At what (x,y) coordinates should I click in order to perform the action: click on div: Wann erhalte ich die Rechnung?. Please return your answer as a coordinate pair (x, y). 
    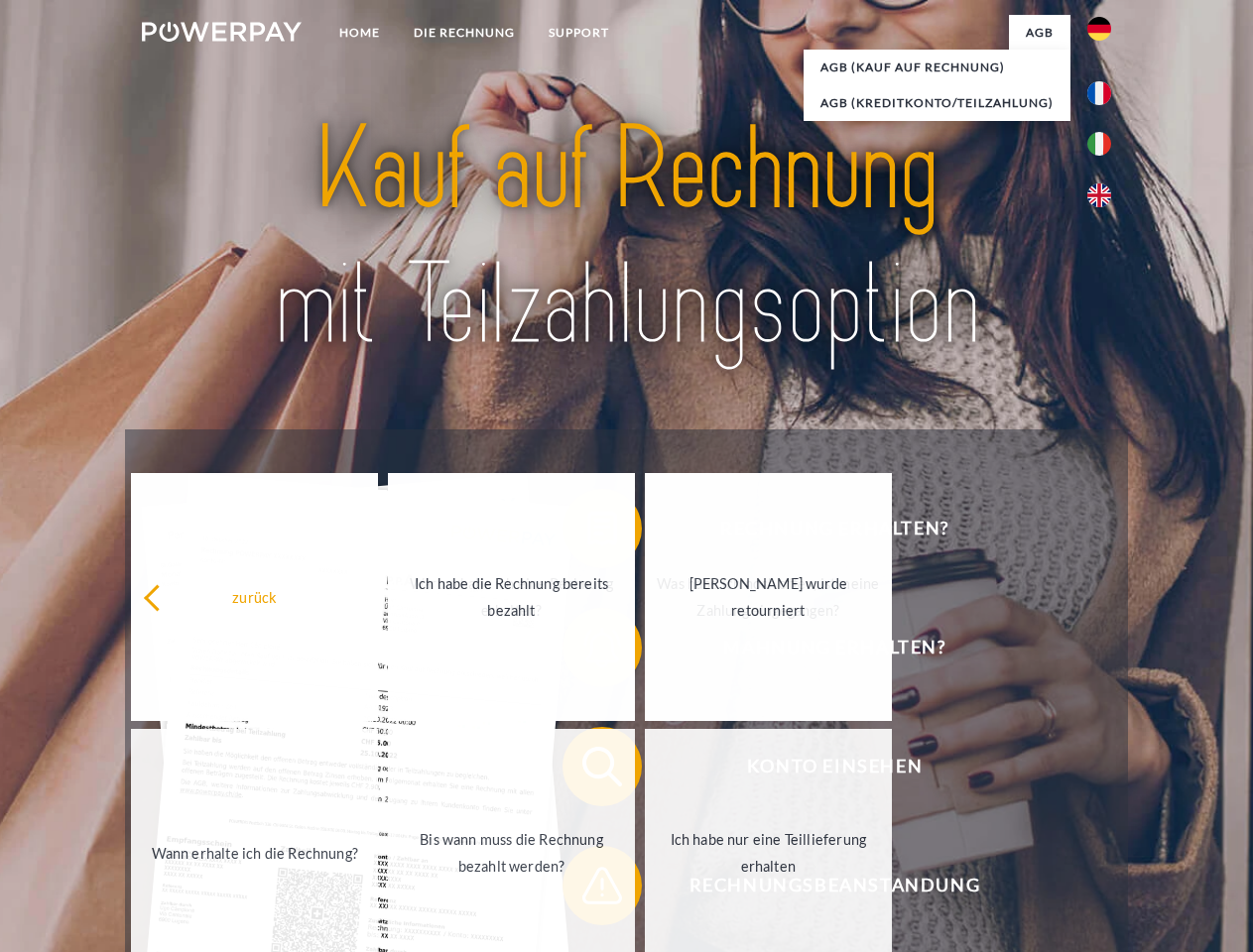
    Looking at the image, I should click on (254, 852).